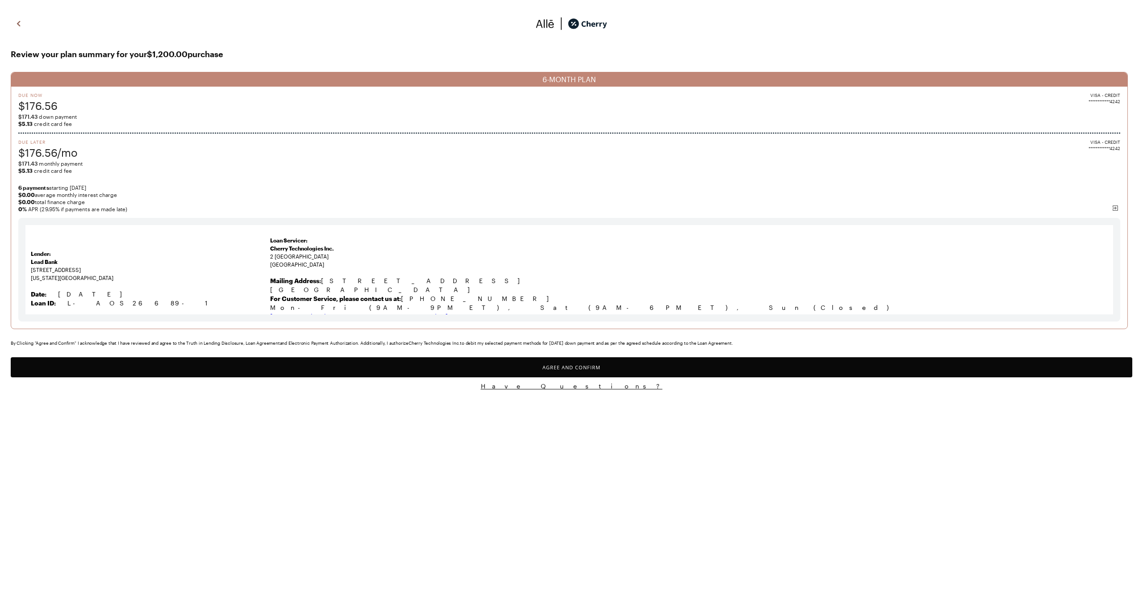 The height and width of the screenshot is (589, 1143). What do you see at coordinates (302, 248) in the screenshot?
I see `span: Cherry Technologies Inc.` at bounding box center [302, 248].